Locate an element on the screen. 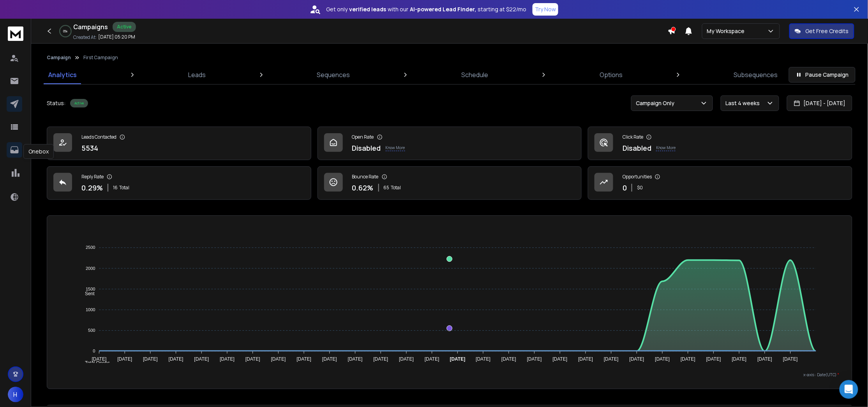 This screenshot has height=407, width=868. a: Leads is located at coordinates (197, 75).